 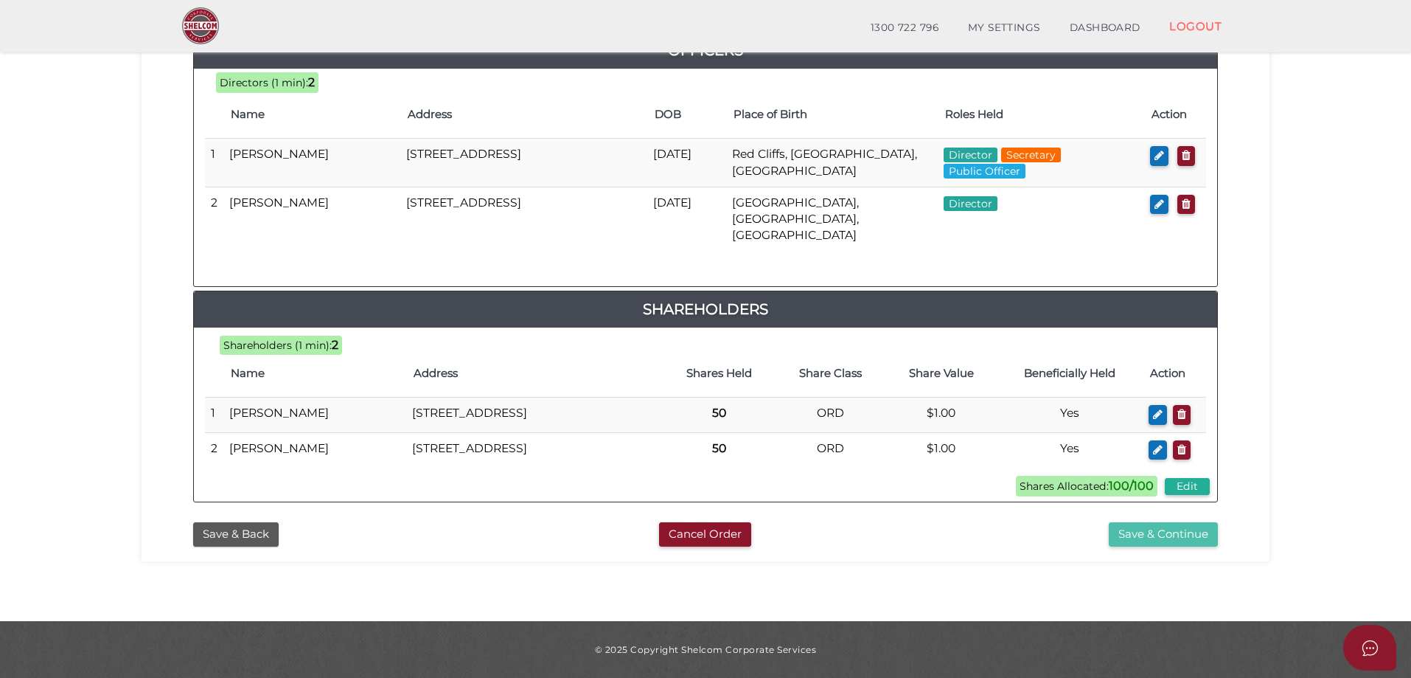 What do you see at coordinates (706, 309) in the screenshot?
I see `a: Shareholders` at bounding box center [706, 309].